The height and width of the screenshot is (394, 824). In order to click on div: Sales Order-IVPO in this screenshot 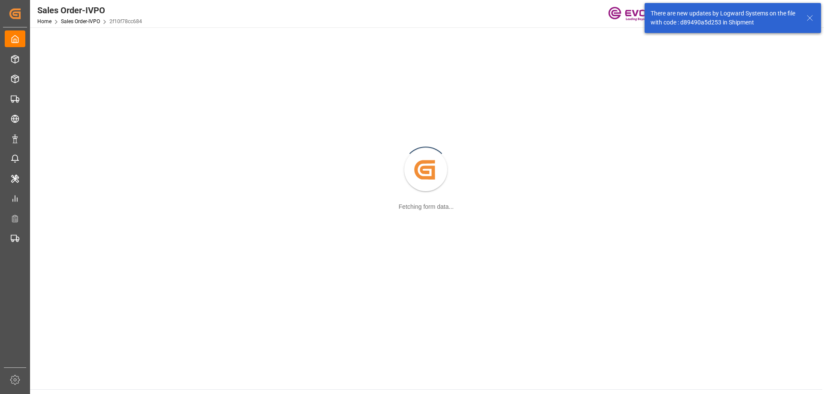, I will do `click(90, 10)`.